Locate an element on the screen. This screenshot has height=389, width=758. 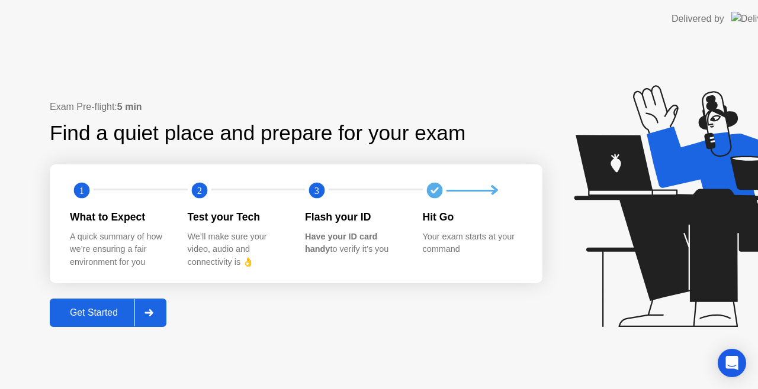
div: Test your Tech is located at coordinates (237, 217).